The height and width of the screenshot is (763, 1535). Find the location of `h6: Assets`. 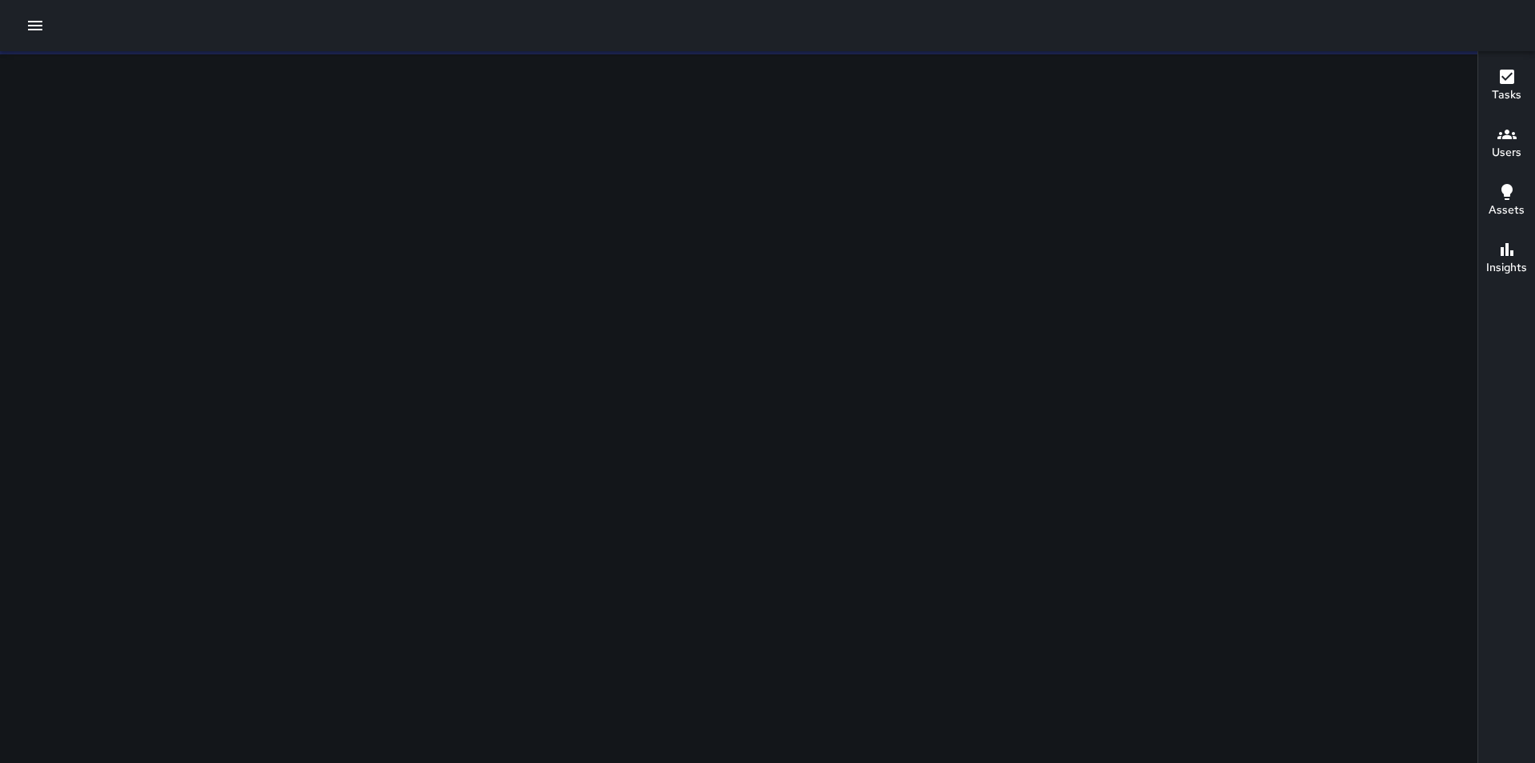

h6: Assets is located at coordinates (1506, 210).